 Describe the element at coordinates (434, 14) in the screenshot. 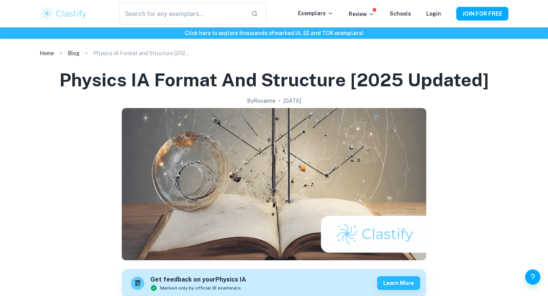

I see `a: Login` at that location.